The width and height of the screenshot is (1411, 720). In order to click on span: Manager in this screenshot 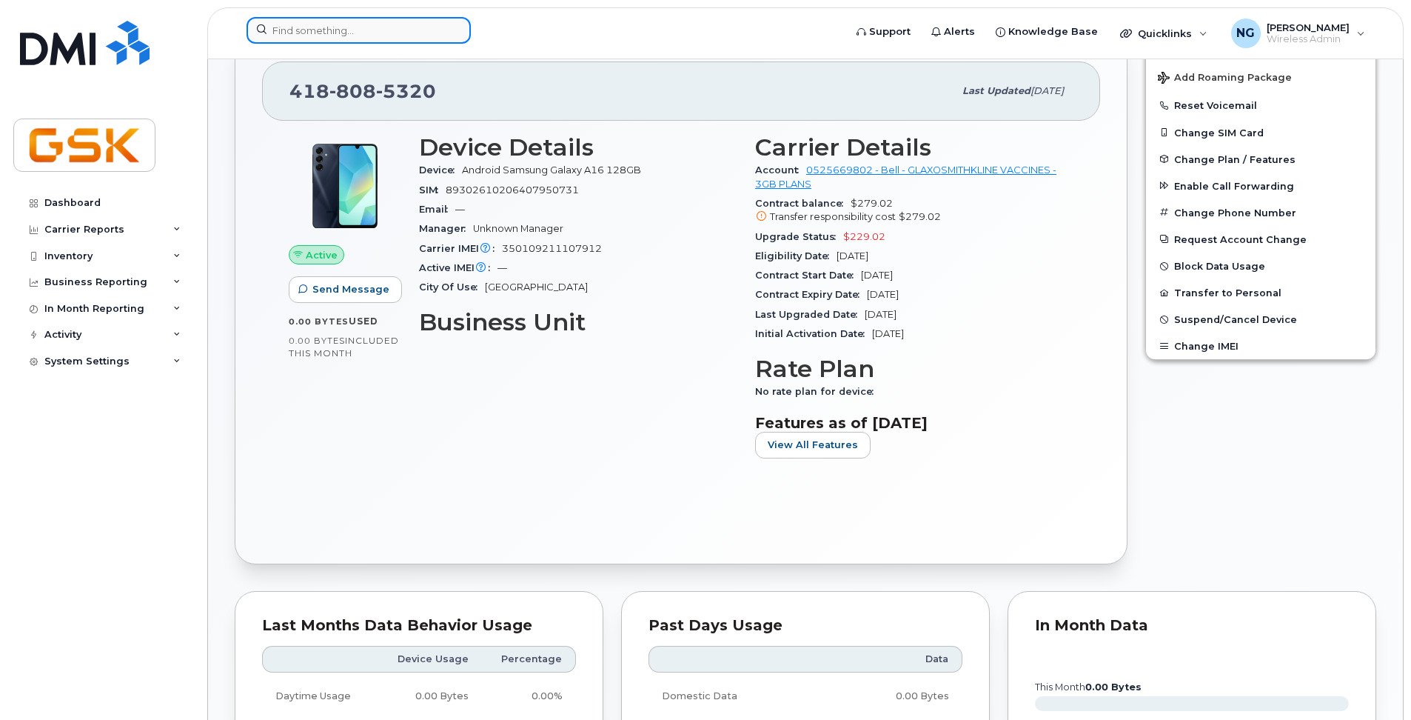, I will do `click(446, 228)`.